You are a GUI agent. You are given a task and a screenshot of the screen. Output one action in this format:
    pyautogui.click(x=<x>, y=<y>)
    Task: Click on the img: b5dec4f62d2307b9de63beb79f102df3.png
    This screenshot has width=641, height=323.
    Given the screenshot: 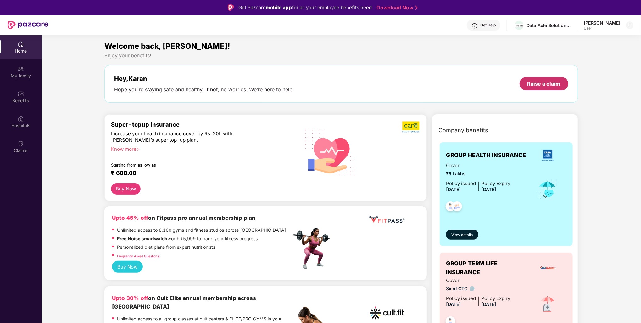 What is the action you would take?
    pyautogui.click(x=411, y=127)
    